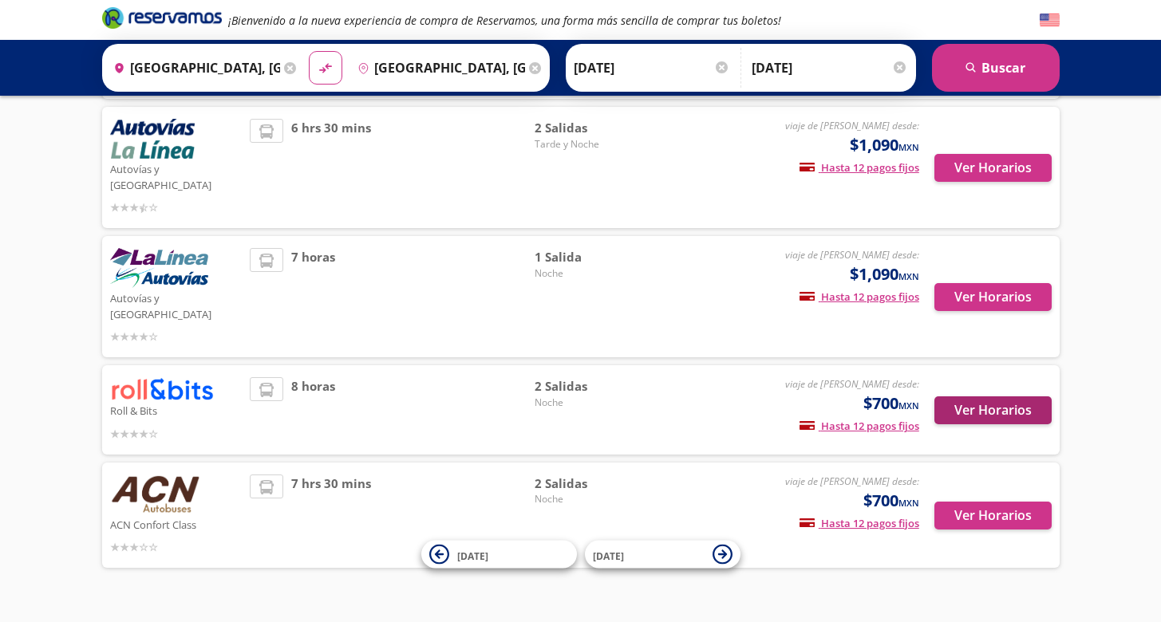 This screenshot has width=1161, height=622. What do you see at coordinates (652, 68) in the screenshot?
I see `input: Elegir Fecha` at bounding box center [652, 68].